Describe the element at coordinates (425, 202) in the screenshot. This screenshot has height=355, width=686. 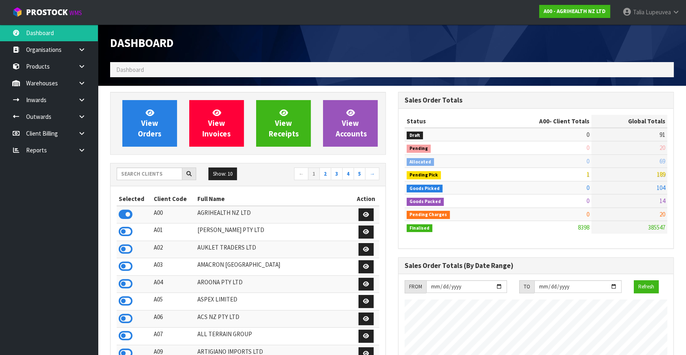
I see `span: Goods Packed` at that location.